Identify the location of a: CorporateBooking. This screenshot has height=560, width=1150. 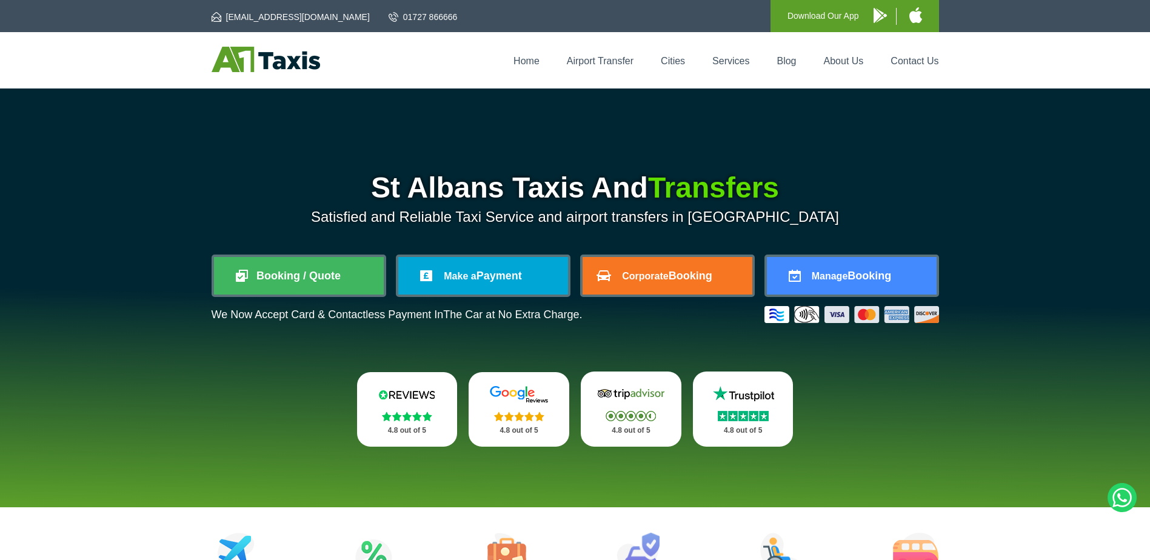
(668, 276).